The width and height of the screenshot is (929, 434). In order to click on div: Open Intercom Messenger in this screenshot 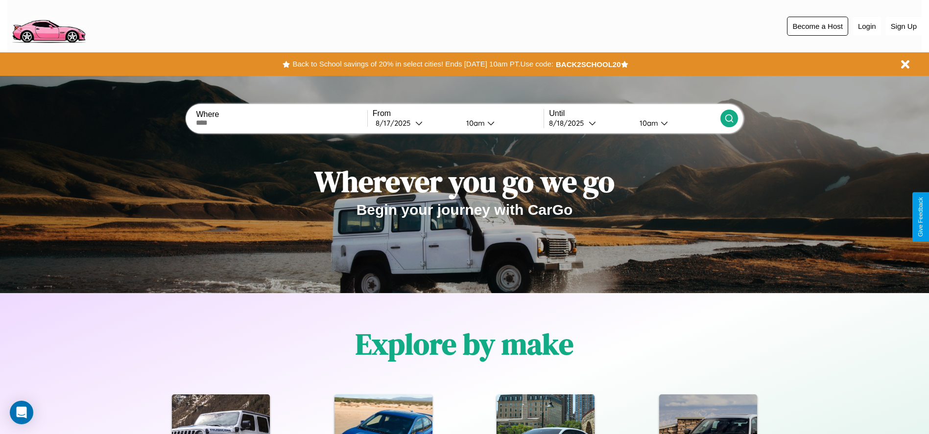, I will do `click(22, 413)`.